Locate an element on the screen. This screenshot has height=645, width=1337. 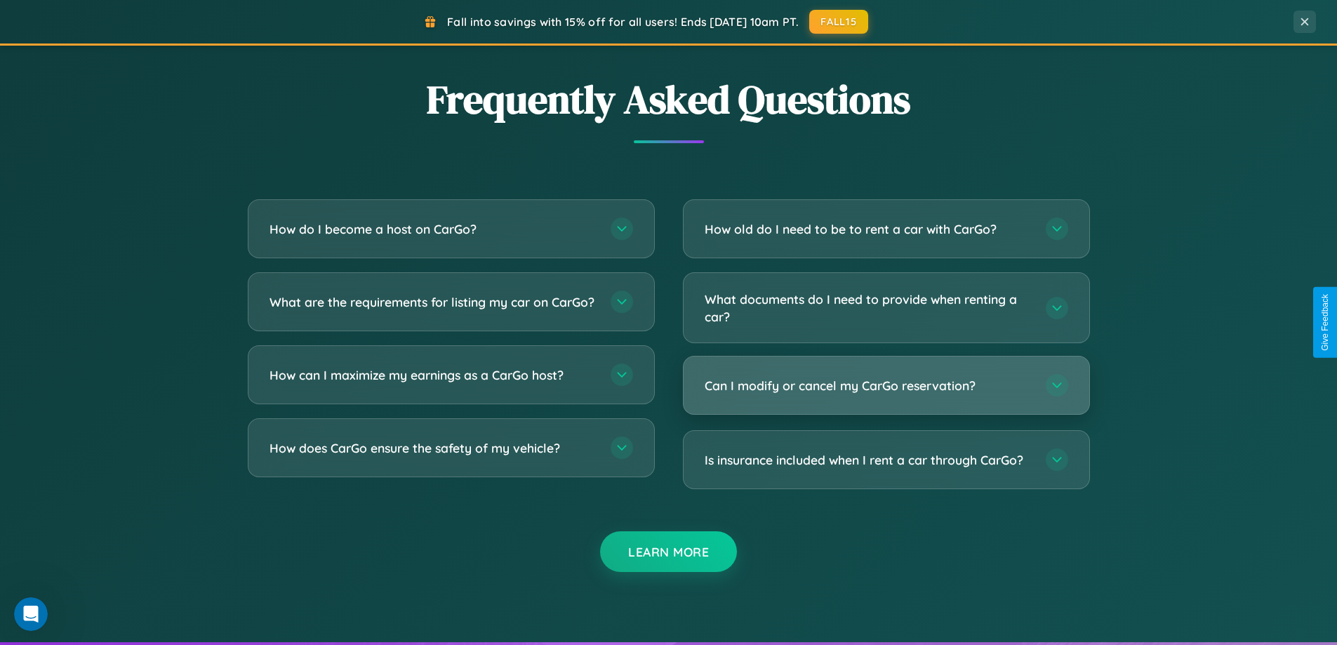
h3: Can I modify or cancel my CarGo reservation? is located at coordinates (868, 385).